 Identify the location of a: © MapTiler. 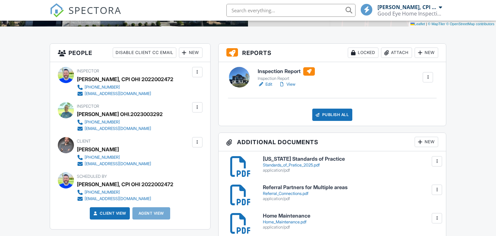
(437, 24).